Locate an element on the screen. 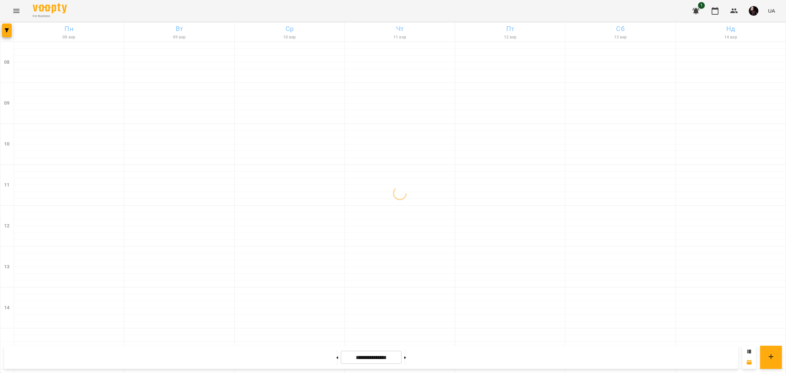 This screenshot has width=786, height=373. button: UA is located at coordinates (771, 11).